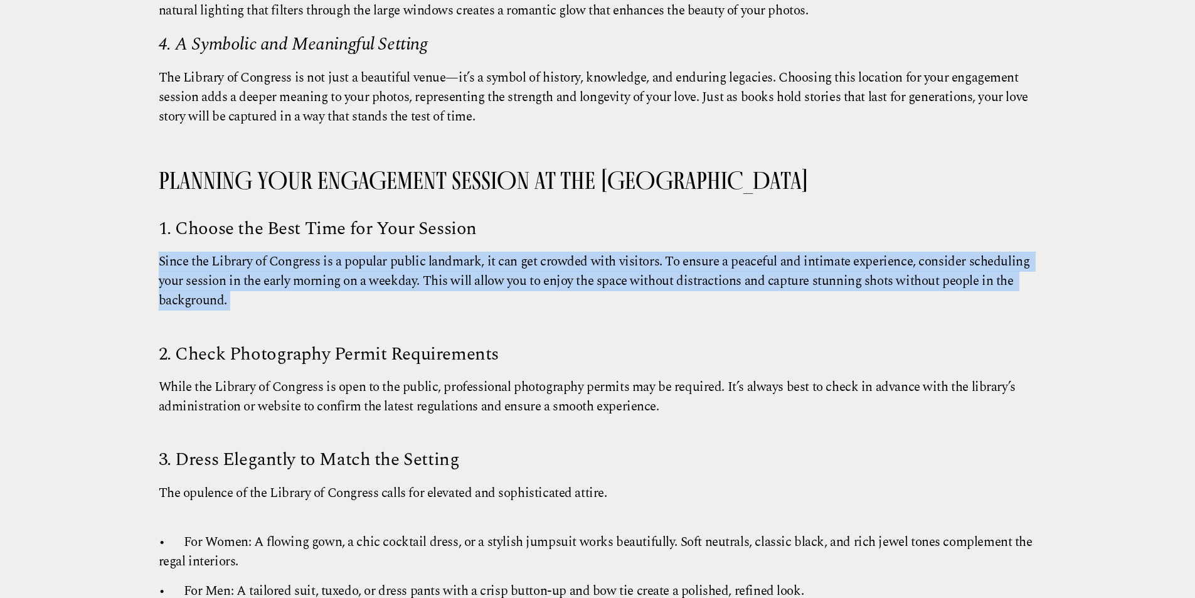 The image size is (1195, 598). What do you see at coordinates (598, 459) in the screenshot?
I see `p: 3. Dress Elegantly to Match the Setting` at bounding box center [598, 459].